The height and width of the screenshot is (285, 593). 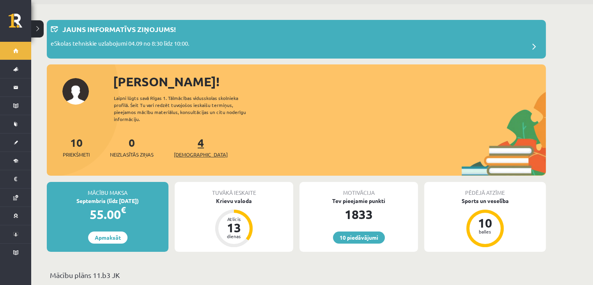 What do you see at coordinates (296, 39) in the screenshot?
I see `a: Jauns informatīvs ziņojums! eSkolas tehniskie uzlabojumi 04.09 no 8:30 līdz 10:00.` at bounding box center [296, 39].